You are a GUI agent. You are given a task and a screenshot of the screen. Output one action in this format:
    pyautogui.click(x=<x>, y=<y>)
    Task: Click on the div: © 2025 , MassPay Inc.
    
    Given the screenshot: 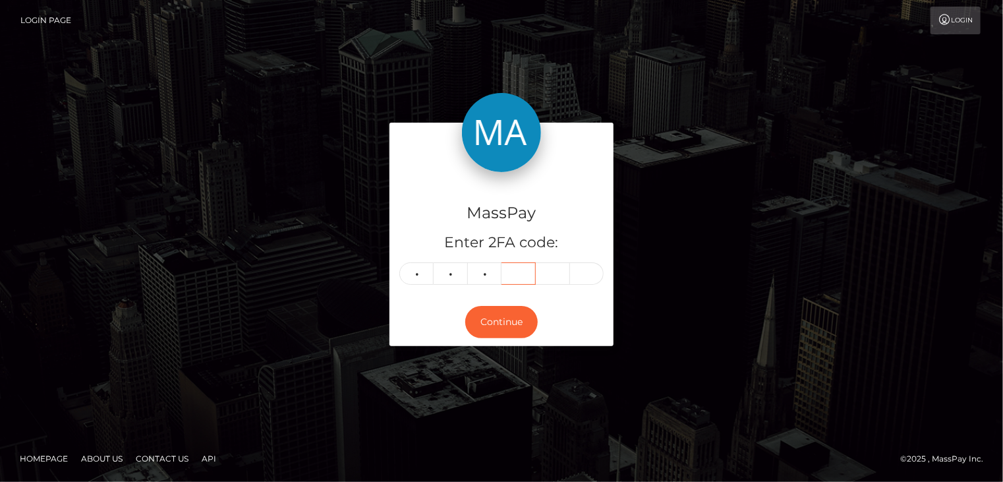 What is the action you would take?
    pyautogui.click(x=946, y=458)
    